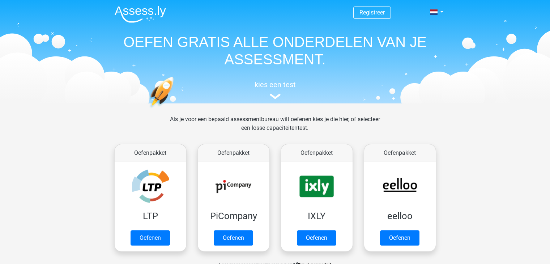 The width and height of the screenshot is (550, 264). What do you see at coordinates (275, 51) in the screenshot?
I see `h1: OEFEN GRATIS ALLE ONDERDELEN VAN JE ASSESSMENT.` at bounding box center [275, 51].